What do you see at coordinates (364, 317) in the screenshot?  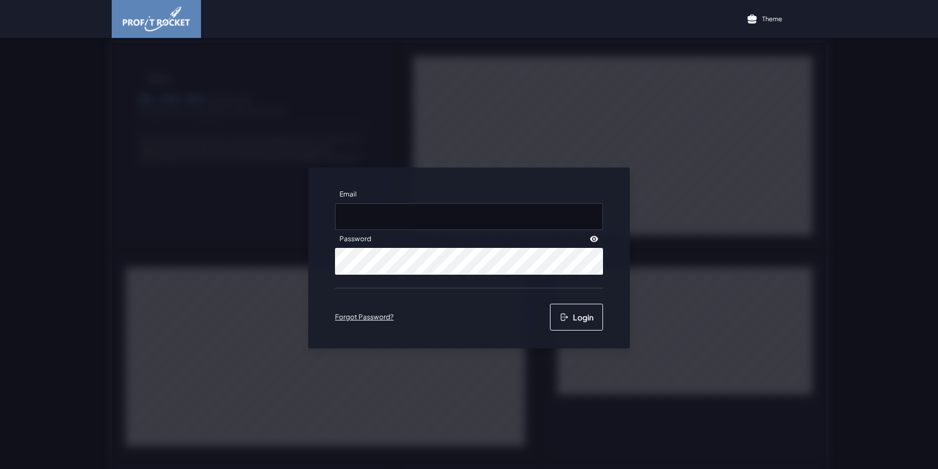 I see `a: Forgot Password?` at bounding box center [364, 317].